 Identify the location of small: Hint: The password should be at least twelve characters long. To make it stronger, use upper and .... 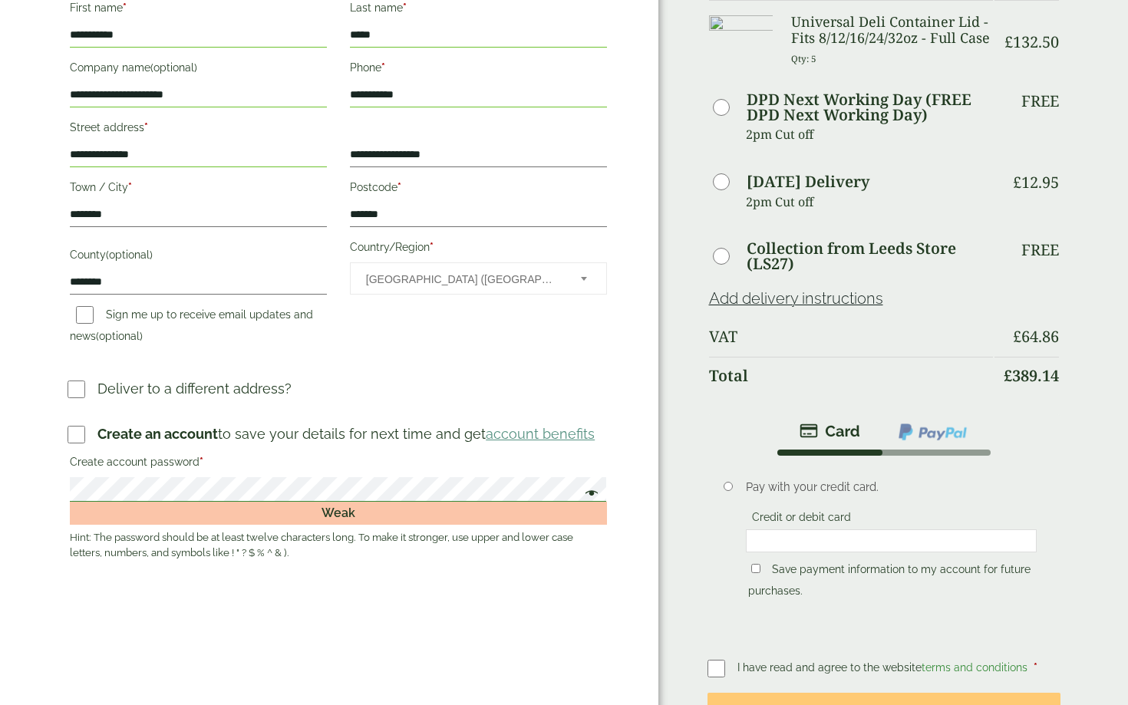
(337, 545).